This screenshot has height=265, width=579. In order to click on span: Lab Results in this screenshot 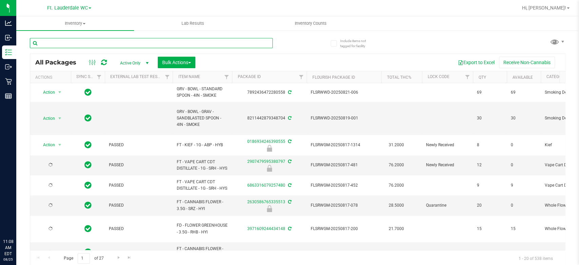, I will do `click(193, 23)`.